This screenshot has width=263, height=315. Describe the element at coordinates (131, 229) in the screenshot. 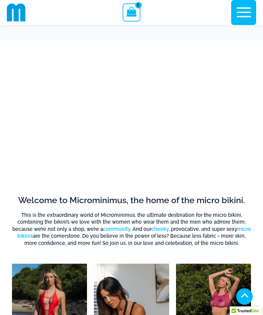

I see `h6: This is the extraordinary world of Microminimus, the ultimate destination for the micro bikini, c...` at that location.